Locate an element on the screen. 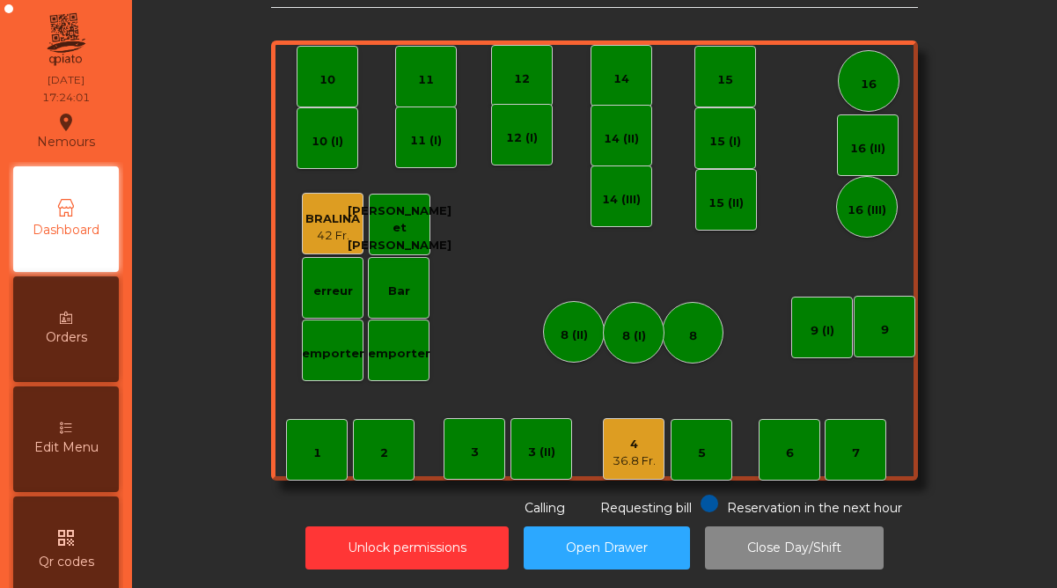  i: location_on is located at coordinates (66, 122).